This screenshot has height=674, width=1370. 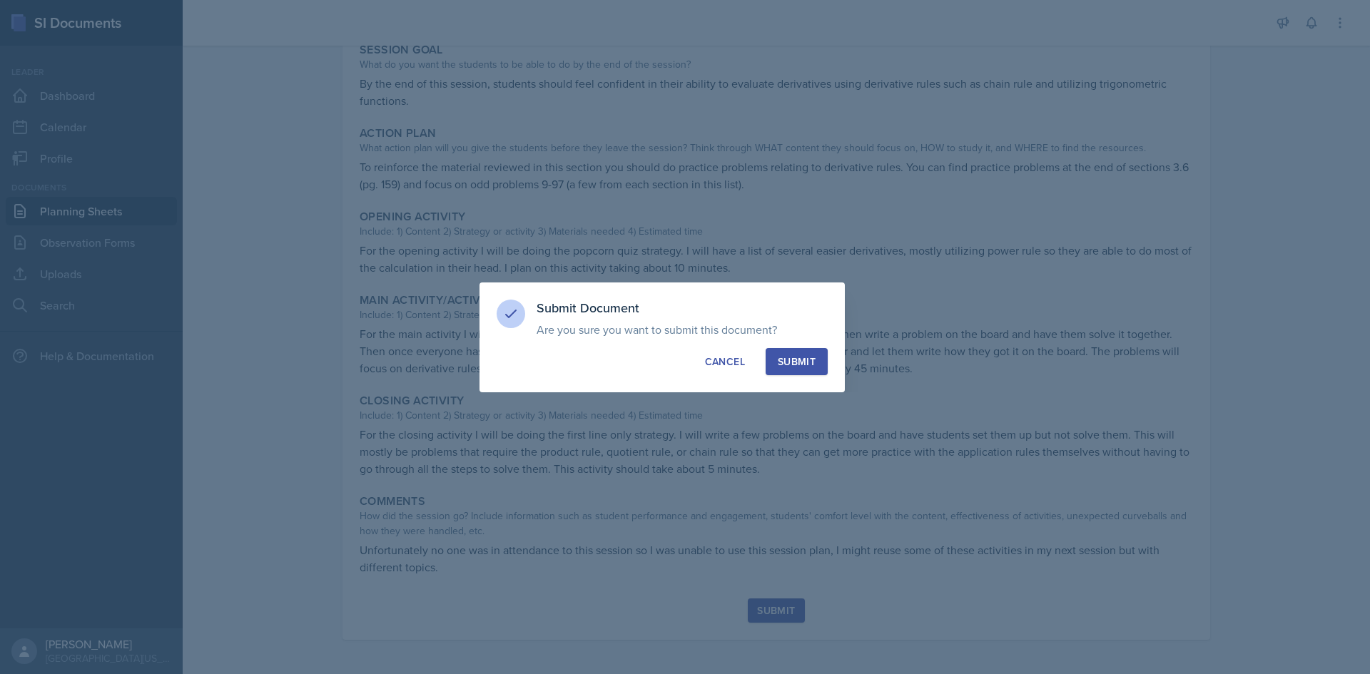 What do you see at coordinates (797, 362) in the screenshot?
I see `div: Submit` at bounding box center [797, 362].